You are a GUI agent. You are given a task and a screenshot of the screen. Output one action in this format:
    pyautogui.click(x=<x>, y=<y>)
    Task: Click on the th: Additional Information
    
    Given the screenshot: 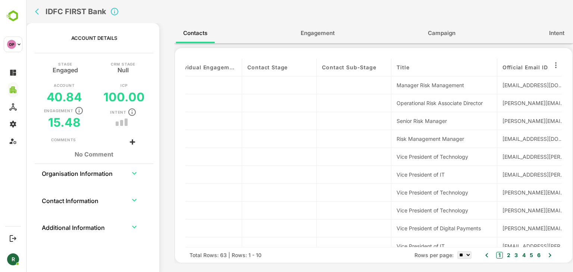 What is the action you would take?
    pyautogui.click(x=55, y=227)
    